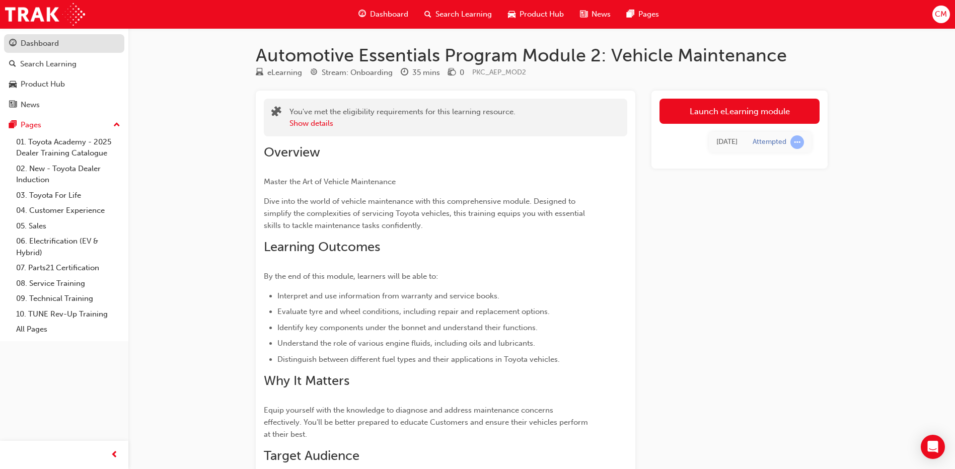  What do you see at coordinates (643, 14) in the screenshot?
I see `a: pages-iconPages` at bounding box center [643, 14].